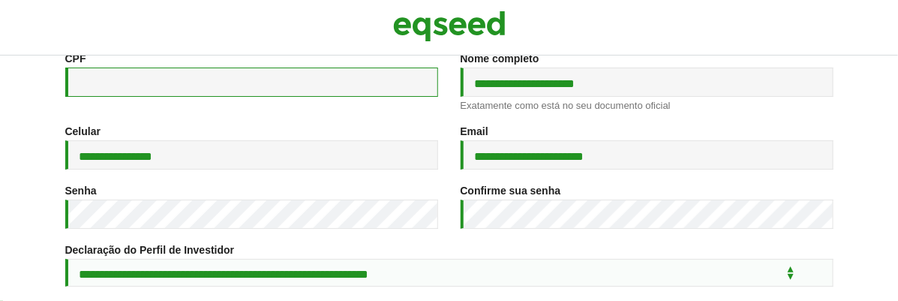  What do you see at coordinates (81, 191) in the screenshot?
I see `label: Senha` at bounding box center [81, 191].